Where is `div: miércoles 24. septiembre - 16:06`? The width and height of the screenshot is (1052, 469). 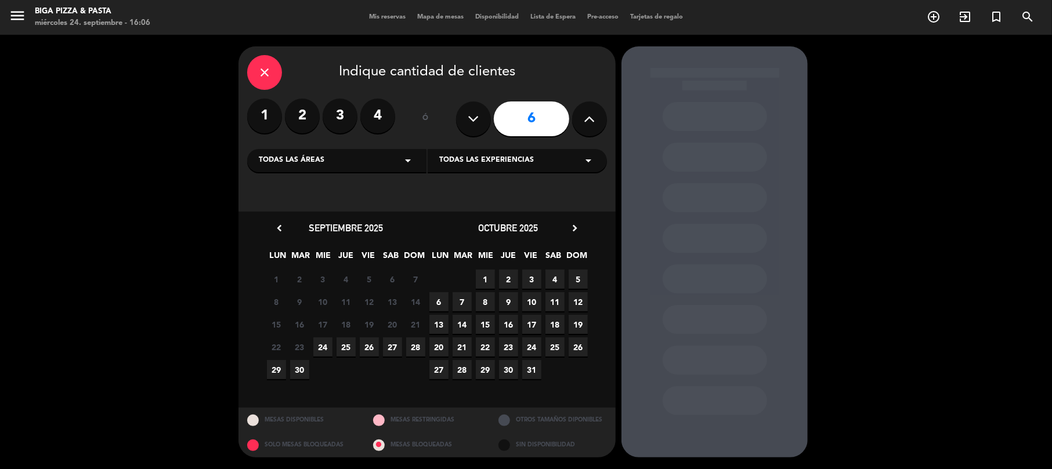 div: miércoles 24. septiembre - 16:06 is located at coordinates (92, 23).